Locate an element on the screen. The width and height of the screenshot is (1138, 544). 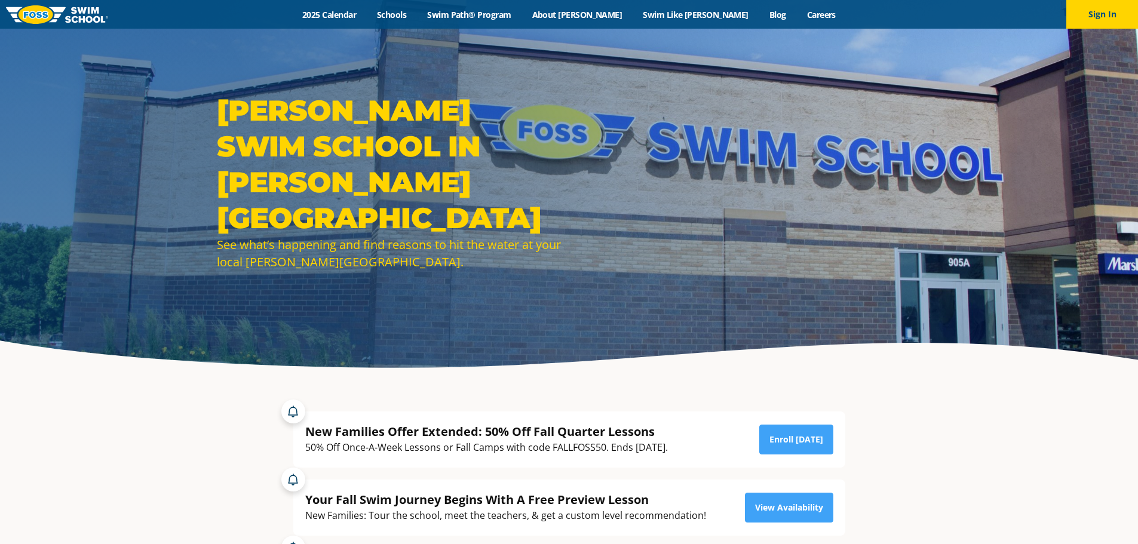
a: Schools is located at coordinates (392, 14).